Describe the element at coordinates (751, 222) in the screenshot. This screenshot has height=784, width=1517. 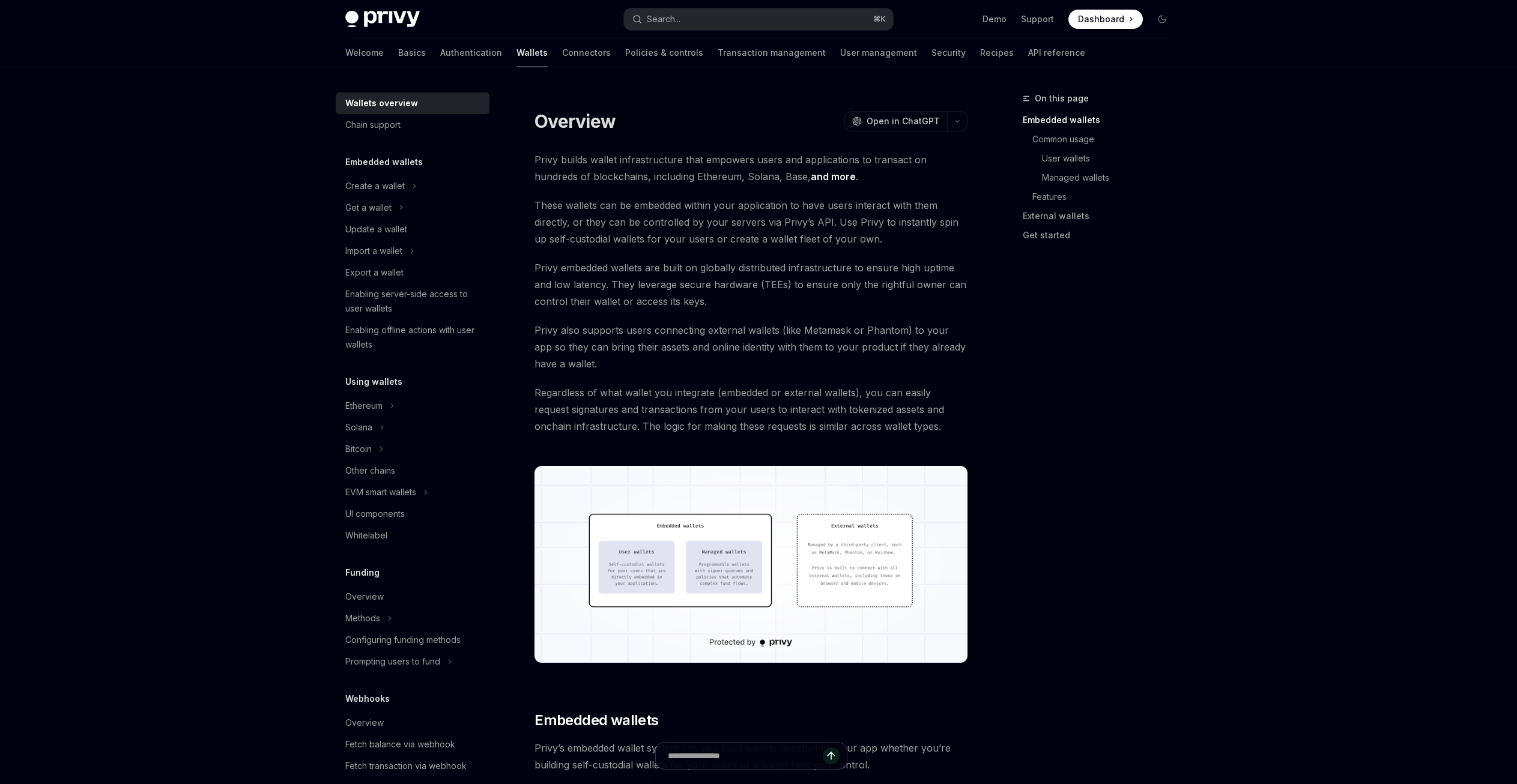
I see `span: These wallets can be embedded within your application to have users interact with them directly, ...` at that location.